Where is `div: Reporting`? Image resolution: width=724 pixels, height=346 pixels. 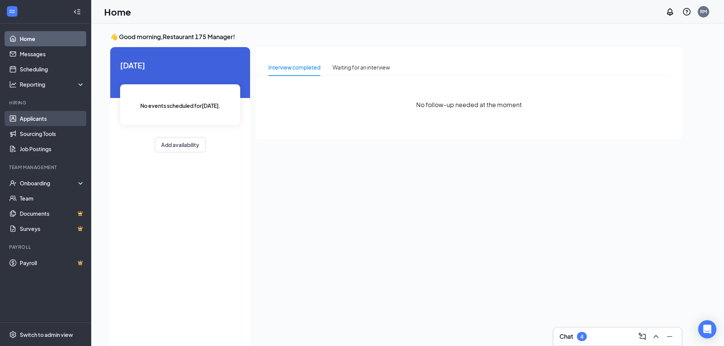 div: Reporting is located at coordinates (52, 84).